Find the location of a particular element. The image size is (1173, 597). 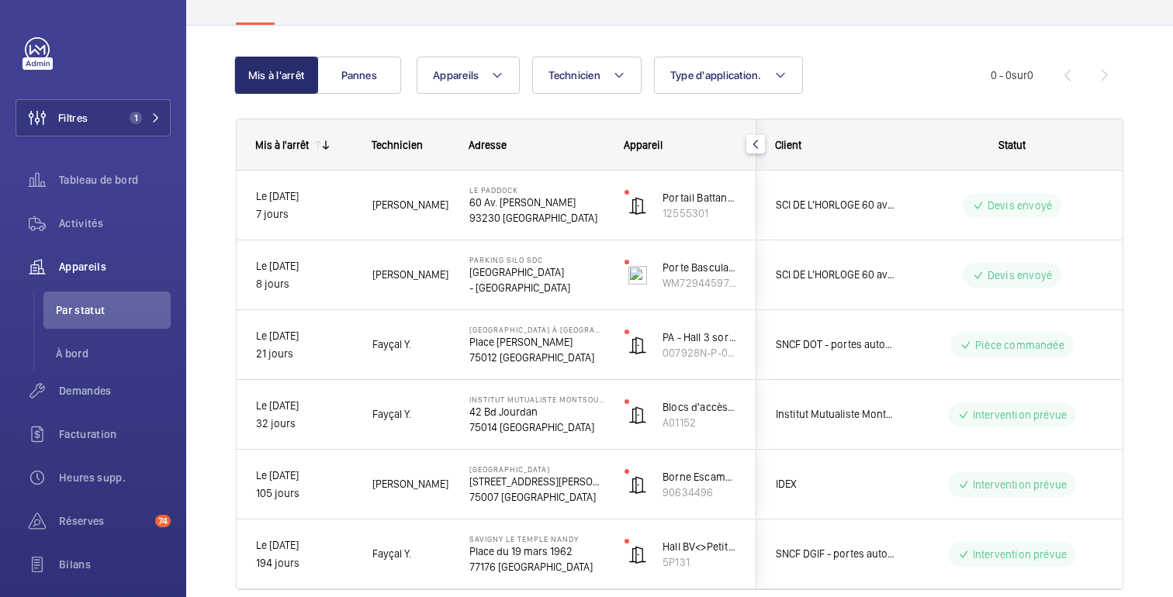

font: A01152 is located at coordinates (679, 423).